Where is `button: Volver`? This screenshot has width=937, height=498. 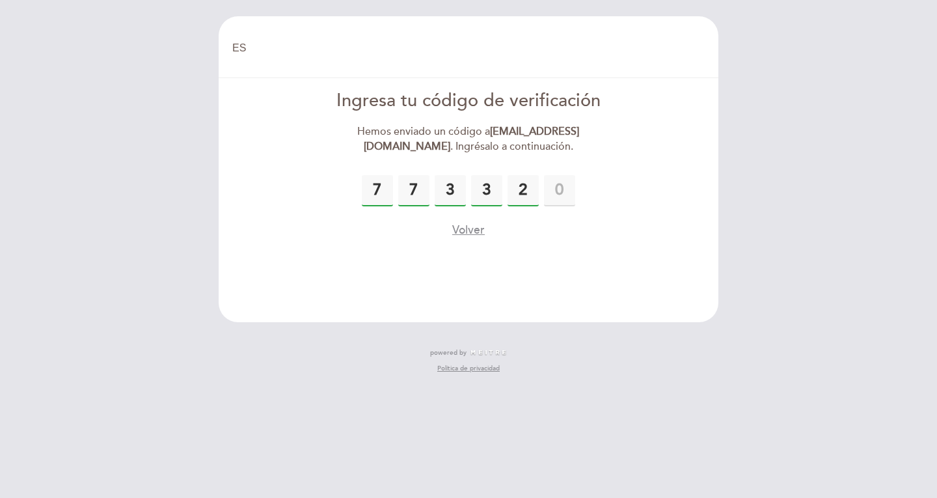
button: Volver is located at coordinates (469, 230).